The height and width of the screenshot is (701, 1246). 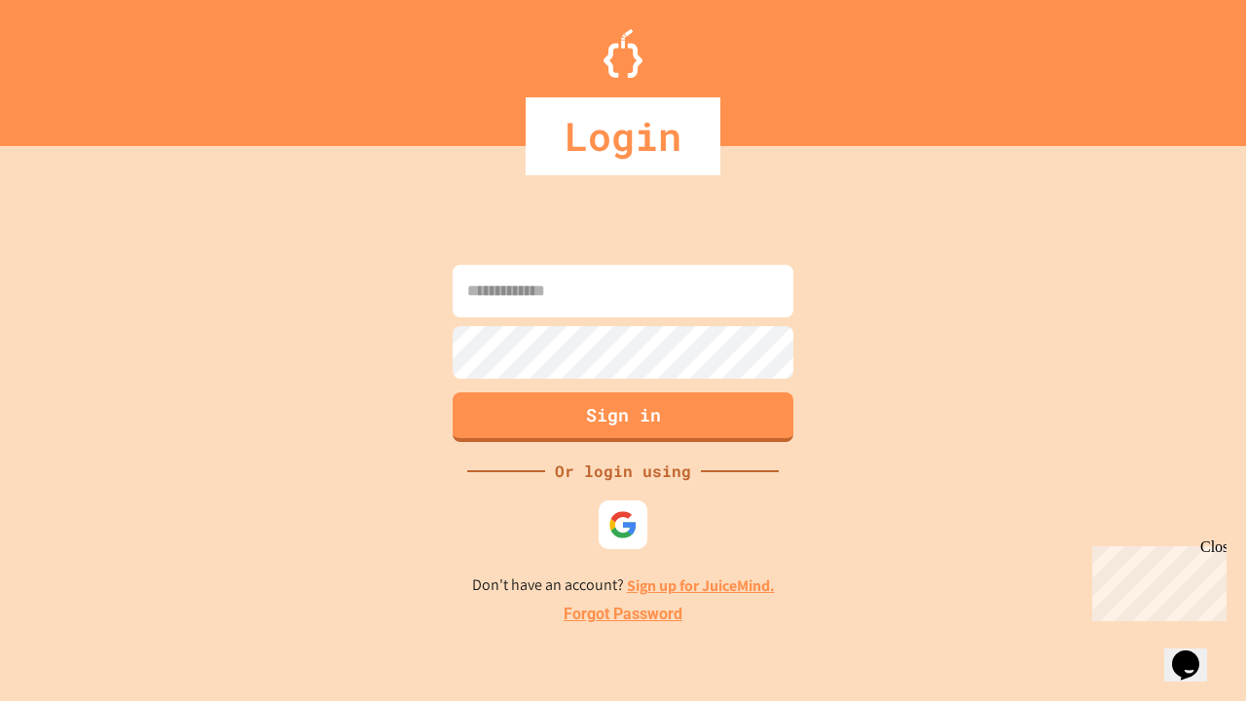 What do you see at coordinates (623, 471) in the screenshot?
I see `div: Or login using` at bounding box center [623, 471].